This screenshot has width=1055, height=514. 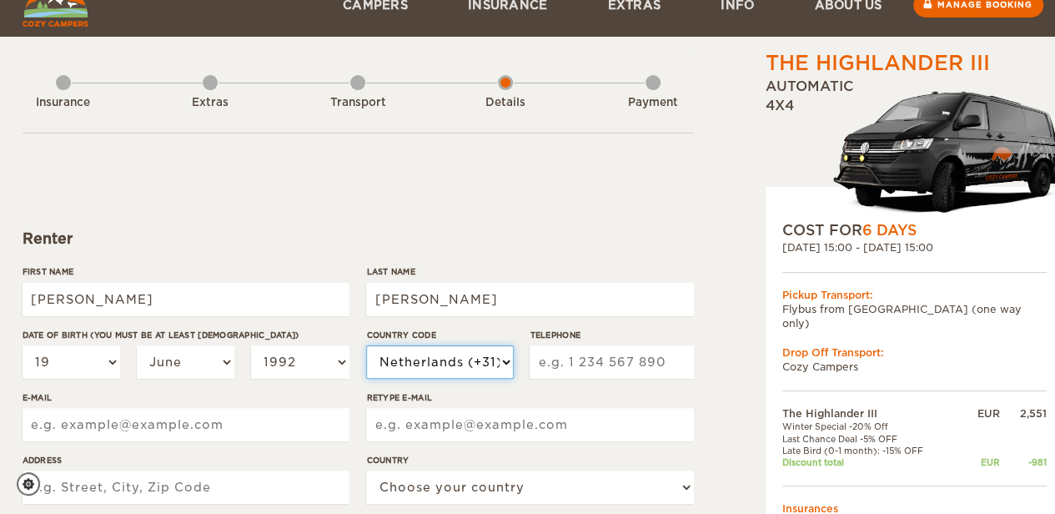 I want to click on td: Late Bird (0-1 month): -15% OFF, so click(x=871, y=451).